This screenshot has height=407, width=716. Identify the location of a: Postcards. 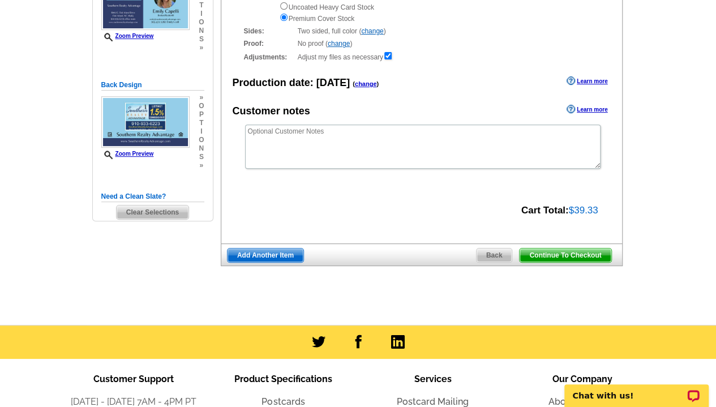
(283, 401).